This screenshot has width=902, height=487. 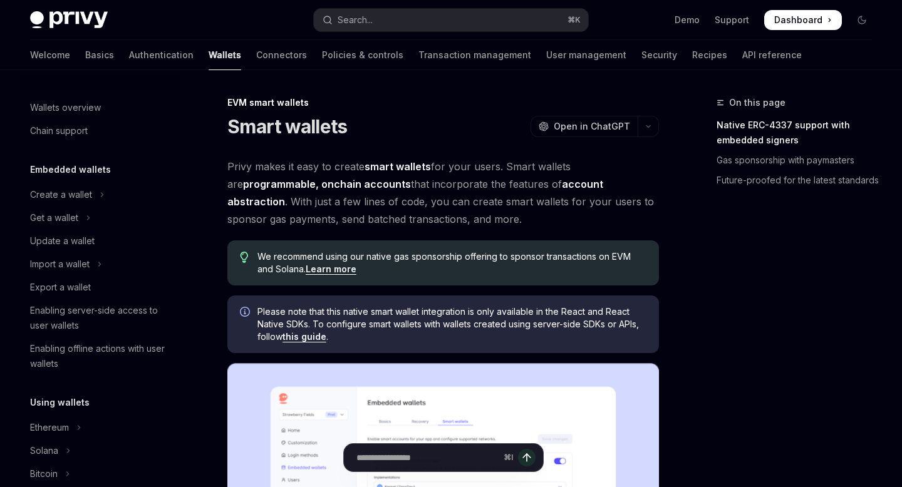 I want to click on button: Toggle Import a wallet section, so click(x=100, y=264).